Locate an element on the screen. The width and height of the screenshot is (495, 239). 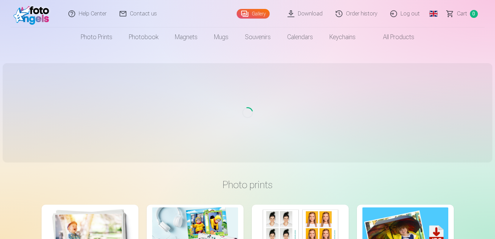
span: Сart is located at coordinates (462, 14).